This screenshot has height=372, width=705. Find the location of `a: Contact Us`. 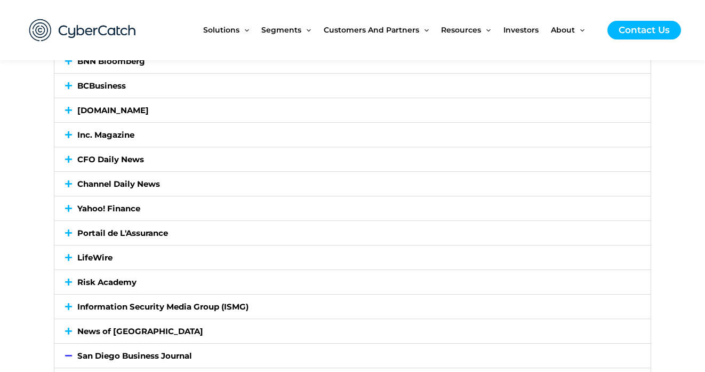

a: Contact Us is located at coordinates (644, 30).